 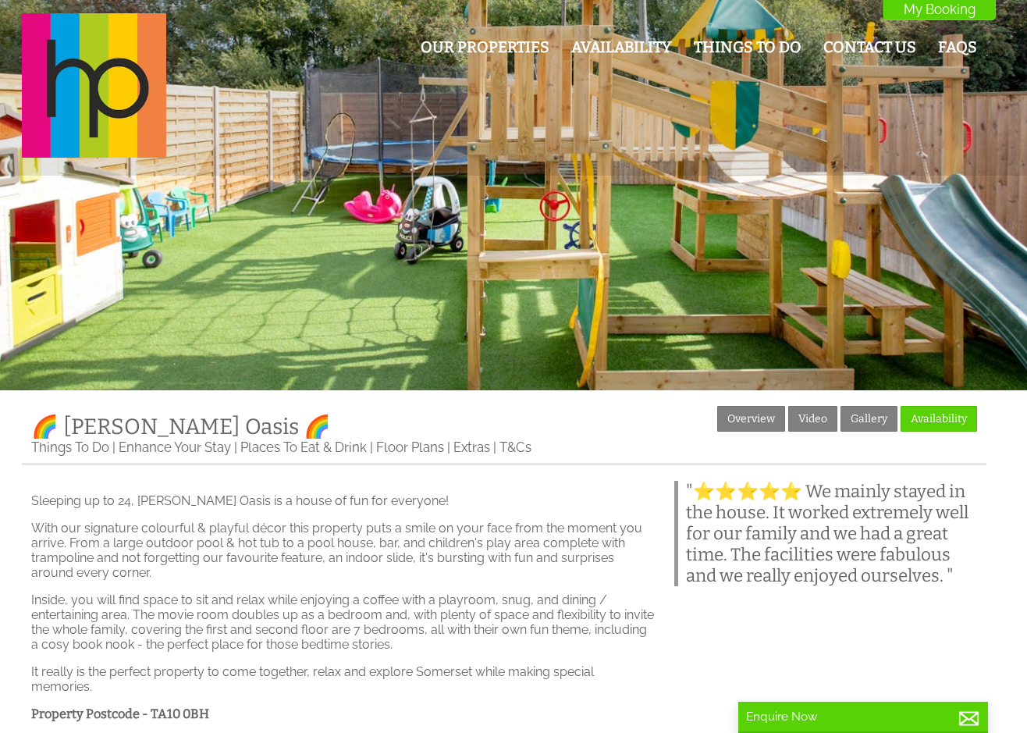 What do you see at coordinates (94, 85) in the screenshot?
I see `img: Halula Properties` at bounding box center [94, 85].